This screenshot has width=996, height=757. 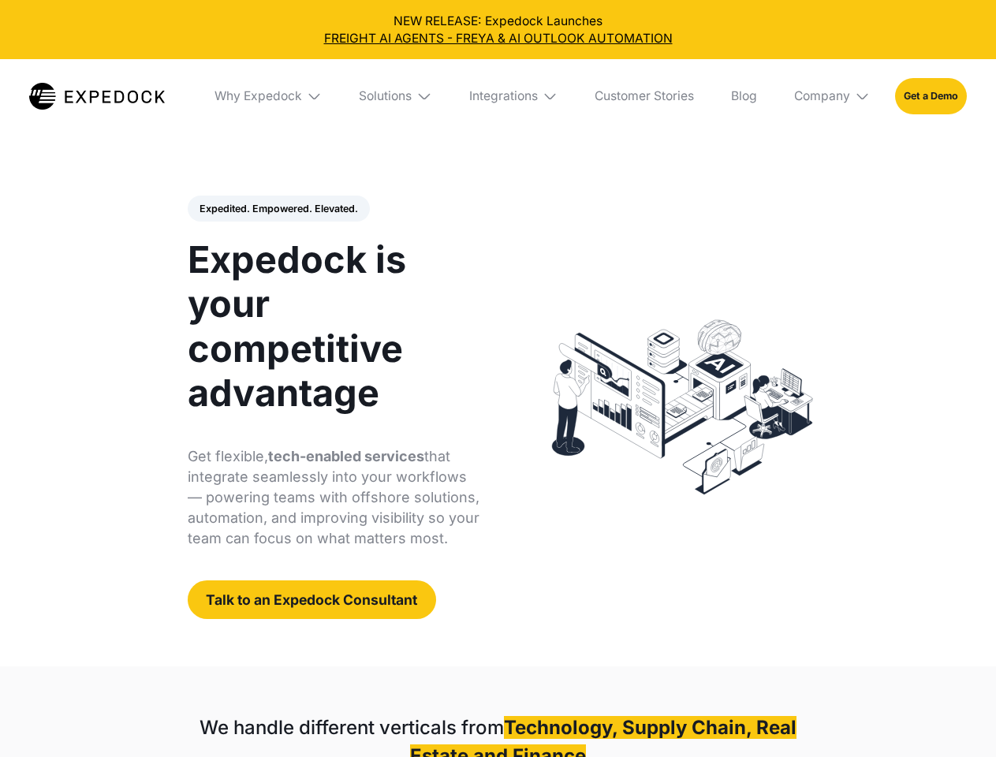 I want to click on strong: tech-enabled services, so click(x=346, y=456).